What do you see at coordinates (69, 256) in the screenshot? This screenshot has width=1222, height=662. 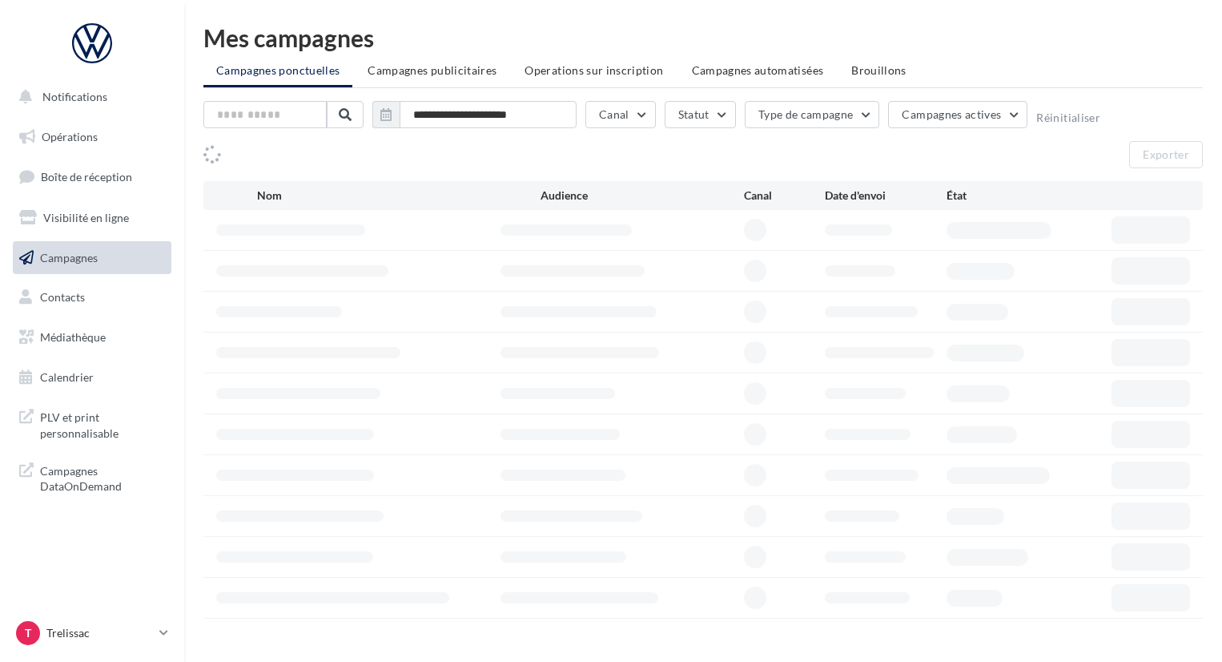 I see `span: Campagnes` at bounding box center [69, 256].